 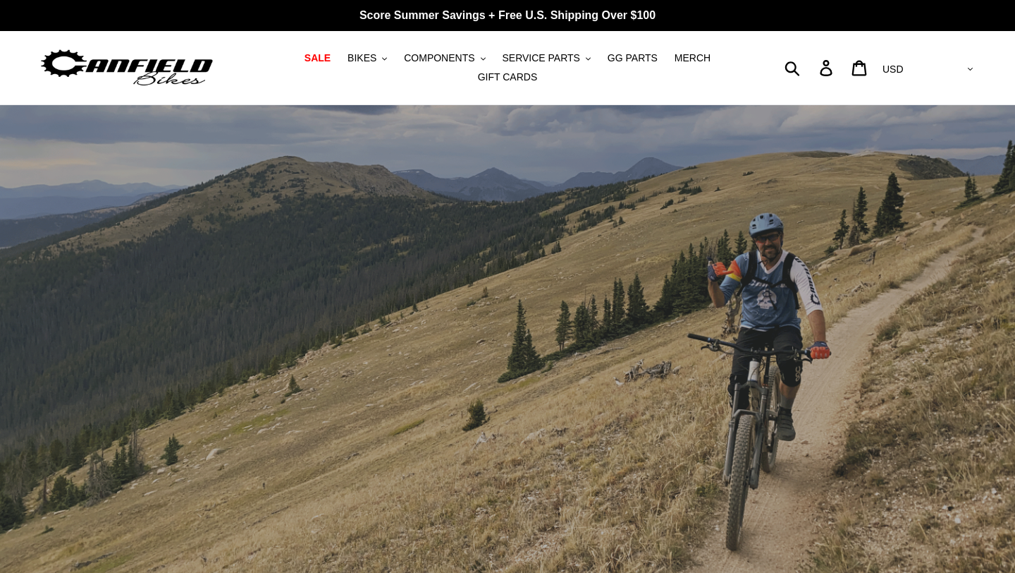 What do you see at coordinates (317, 58) in the screenshot?
I see `span: SALE` at bounding box center [317, 58].